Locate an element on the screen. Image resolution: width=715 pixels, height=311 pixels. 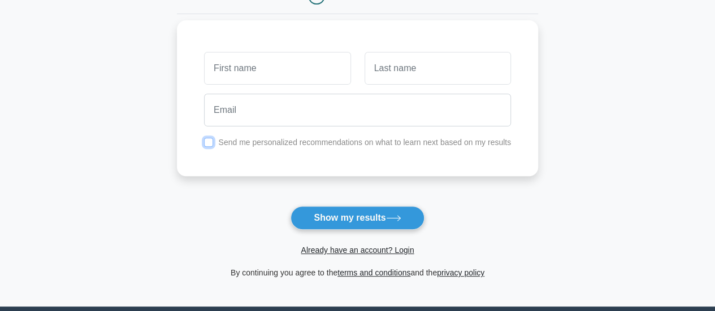
input: Last name is located at coordinates (437, 68).